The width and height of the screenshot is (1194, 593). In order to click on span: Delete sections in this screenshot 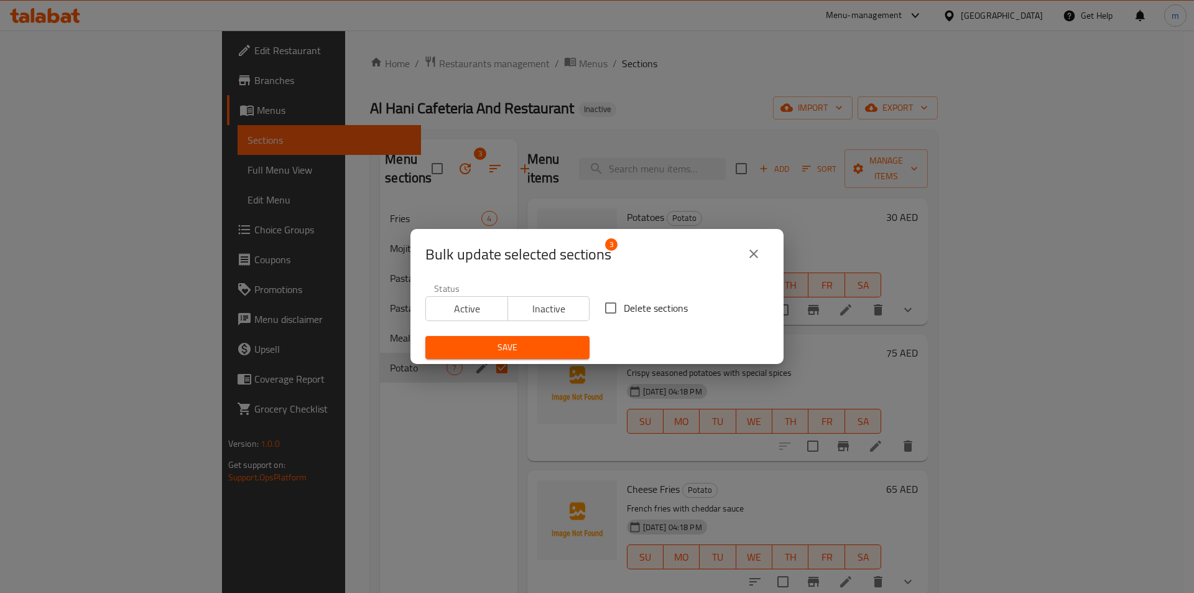, I will do `click(655, 308)`.